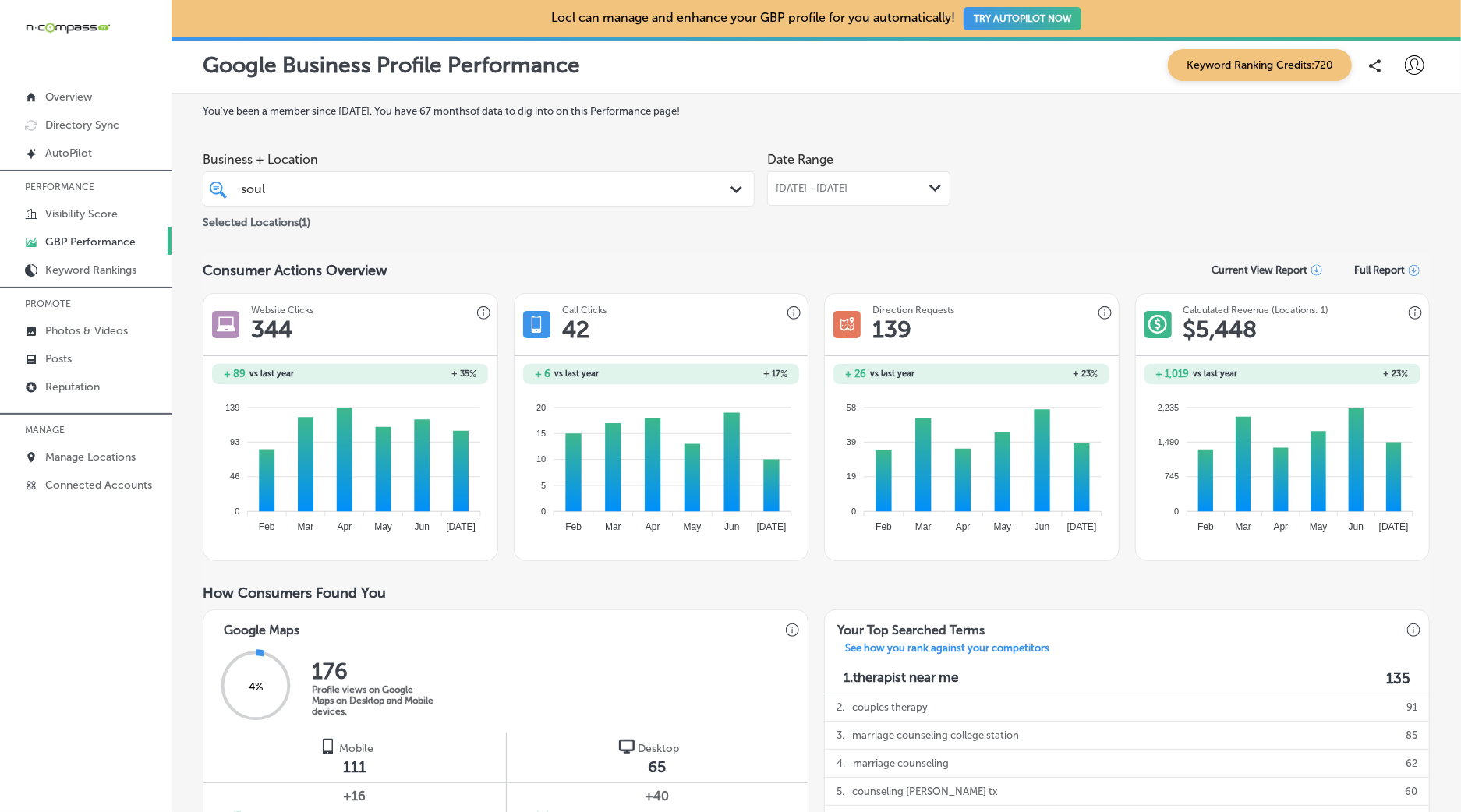 This screenshot has width=1461, height=812. I want to click on span: 4 %, so click(256, 687).